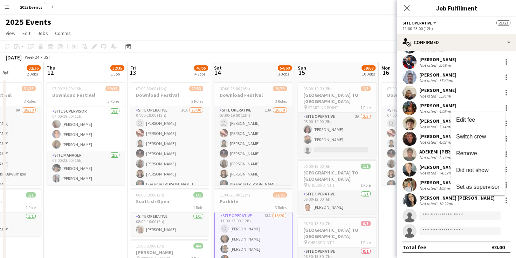  Describe the element at coordinates (478, 187) in the screenshot. I see `span: Set as supervisor` at that location.